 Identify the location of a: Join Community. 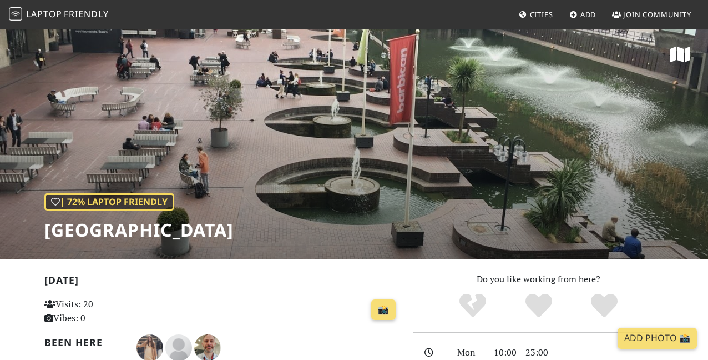
(652, 14).